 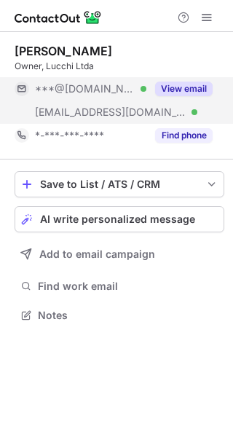 I want to click on span: AI write personalized message, so click(x=117, y=219).